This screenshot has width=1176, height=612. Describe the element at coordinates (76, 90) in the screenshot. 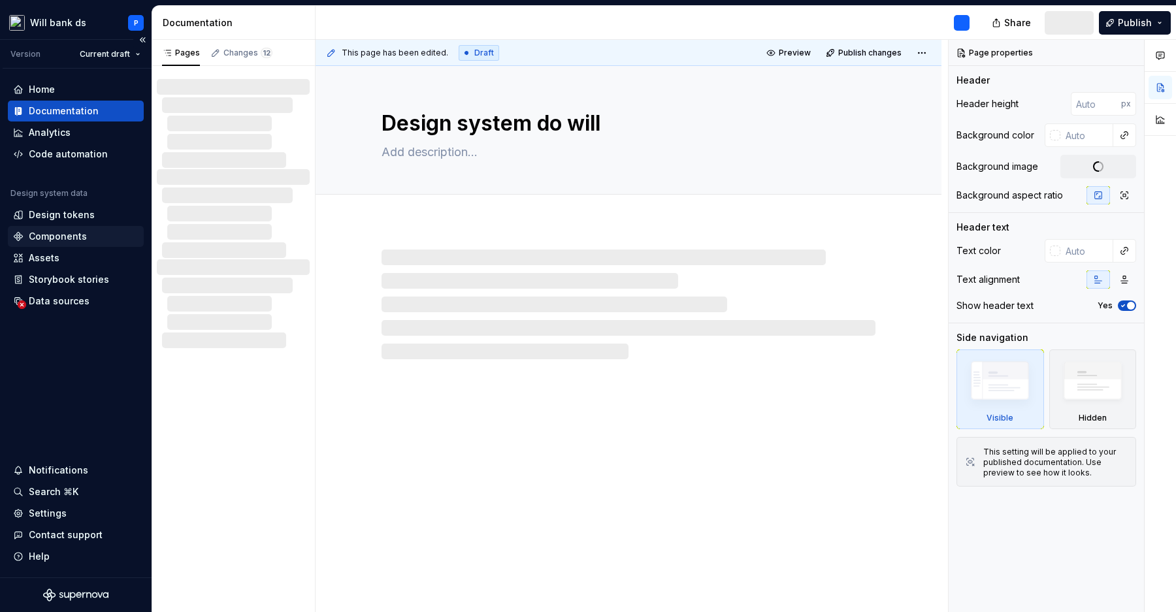

I see `a: Home` at that location.